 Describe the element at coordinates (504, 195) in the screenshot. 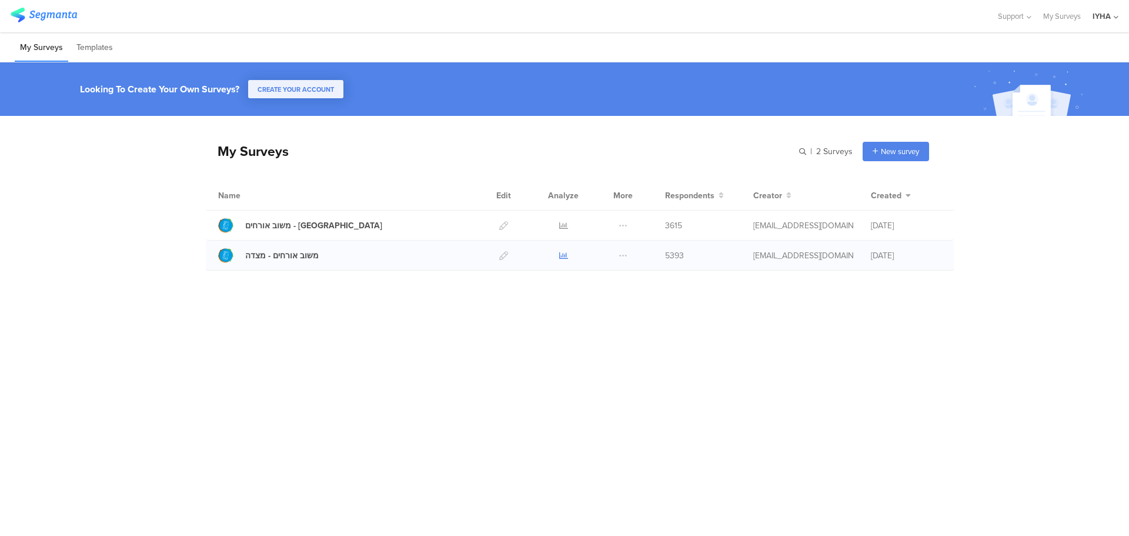

I see `div: Edit` at that location.